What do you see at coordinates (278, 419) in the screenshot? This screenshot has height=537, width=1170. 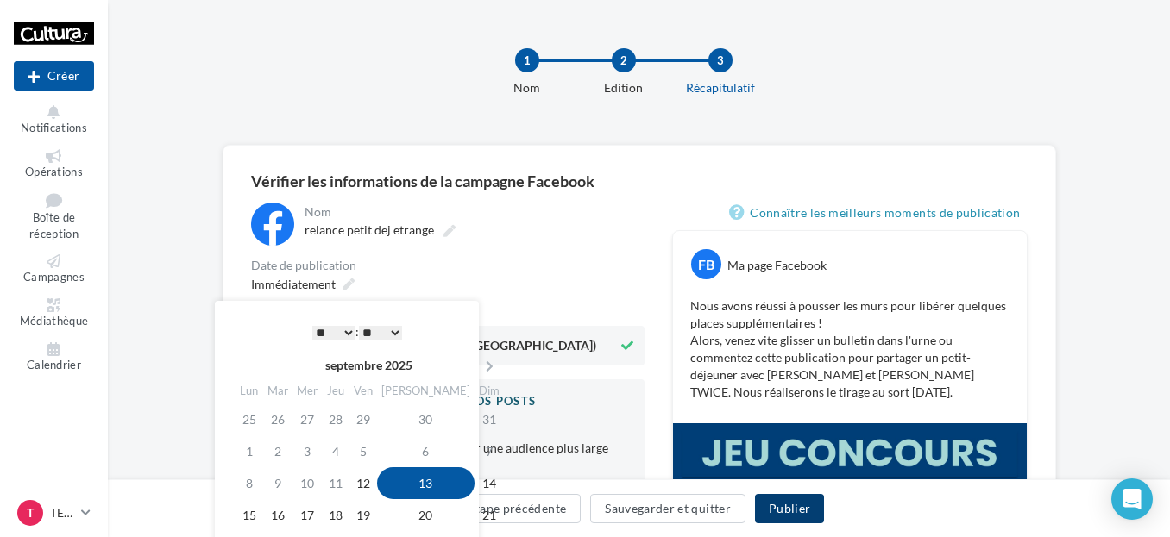 I see `td: 26` at bounding box center [278, 419].